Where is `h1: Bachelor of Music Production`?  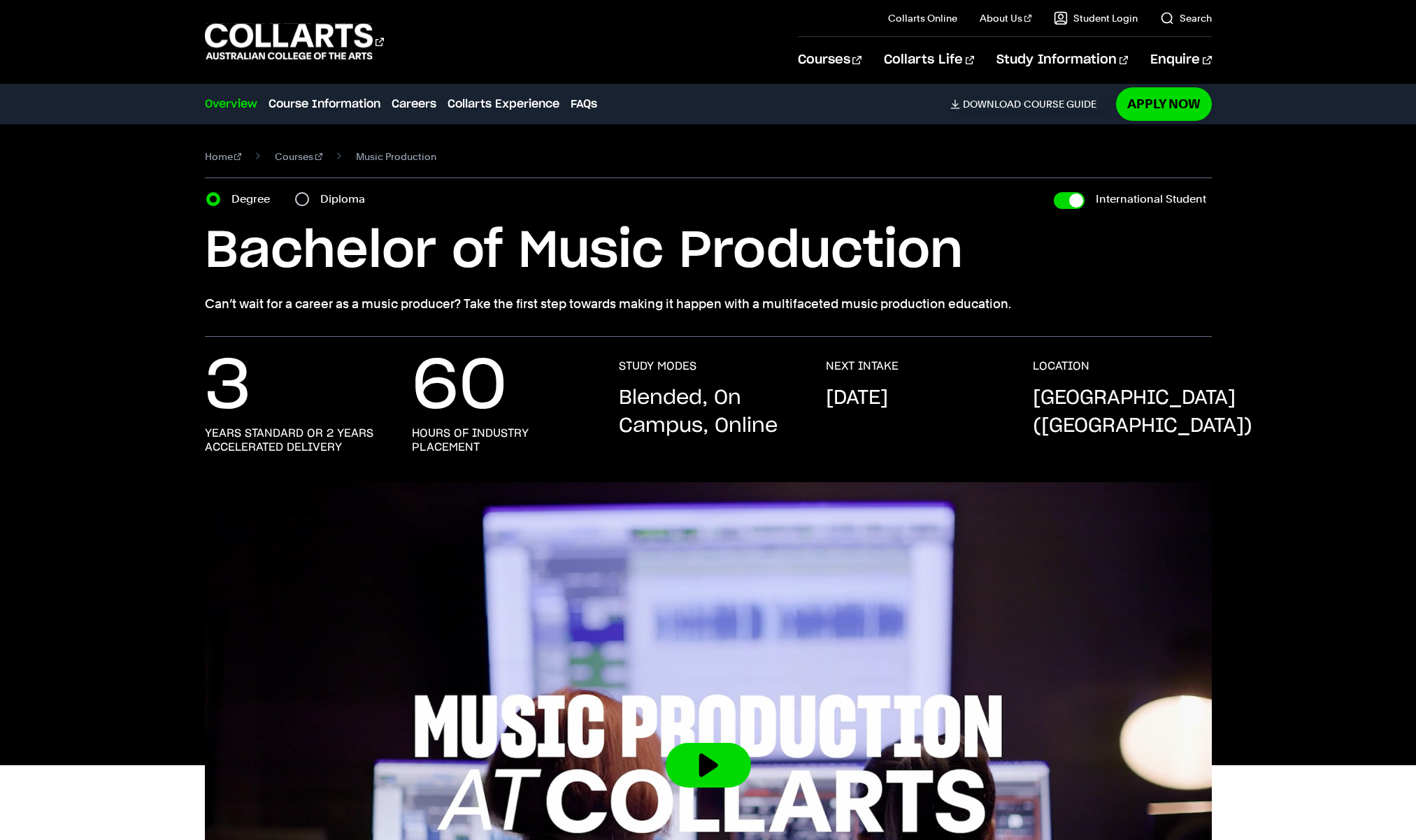 h1: Bachelor of Music Production is located at coordinates (708, 251).